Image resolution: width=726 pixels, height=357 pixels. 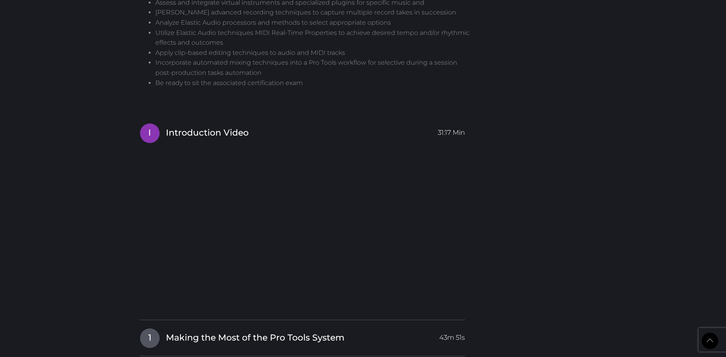 What do you see at coordinates (302, 336) in the screenshot?
I see `a: 1Making the Most of the Pro Tools System43m 51s` at bounding box center [302, 336].